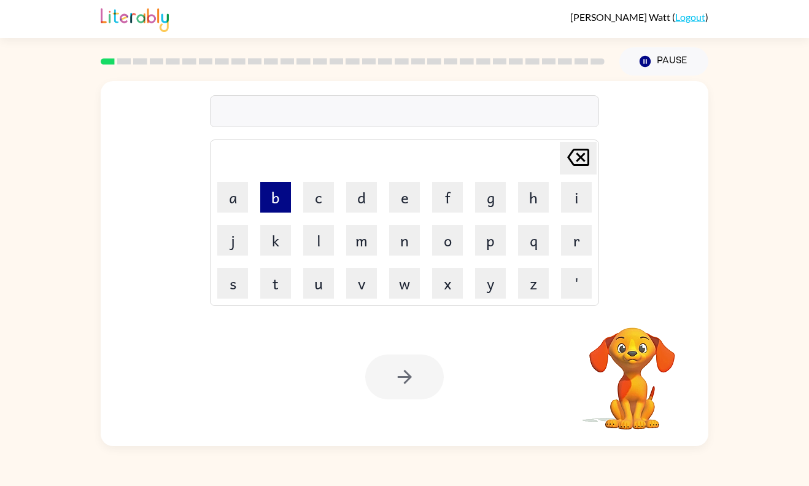 The height and width of the screenshot is (486, 809). Describe the element at coordinates (319, 283) in the screenshot. I see `button: u` at that location.